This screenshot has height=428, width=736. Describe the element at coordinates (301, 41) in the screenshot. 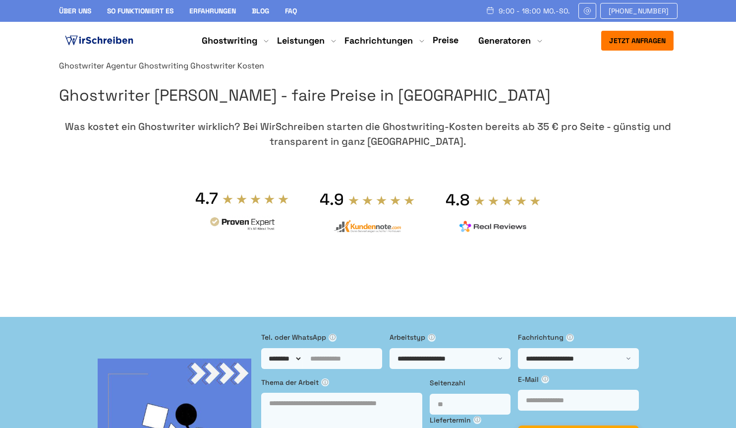

I see `a: Leistungen` at that location.